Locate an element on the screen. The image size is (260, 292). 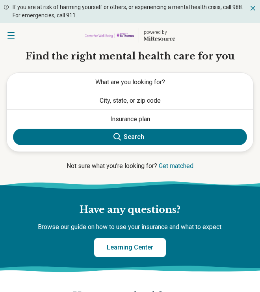
button: Show suggestions is located at coordinates (130, 119).